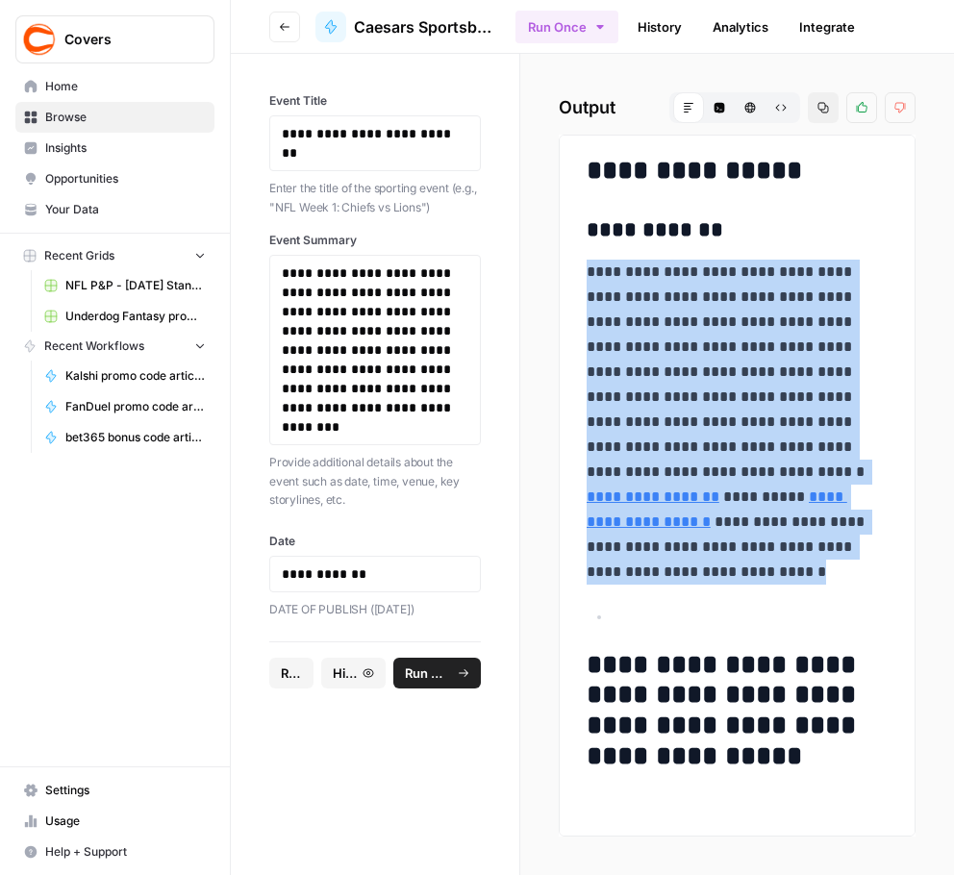 This screenshot has height=875, width=954. I want to click on a: Your Data, so click(114, 210).